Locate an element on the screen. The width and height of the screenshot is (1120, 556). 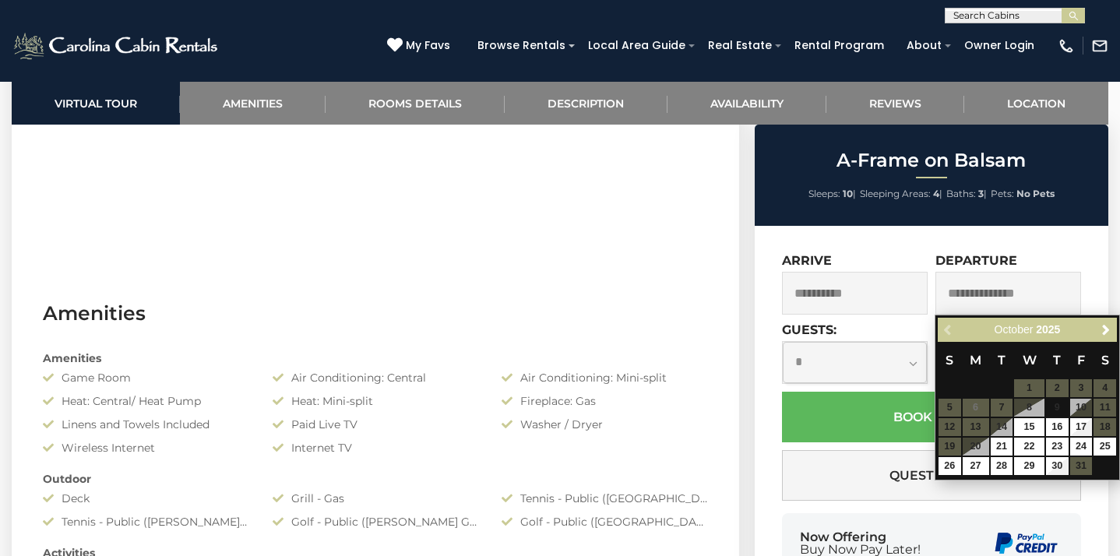
img: White-1-2.png is located at coordinates (117, 46).